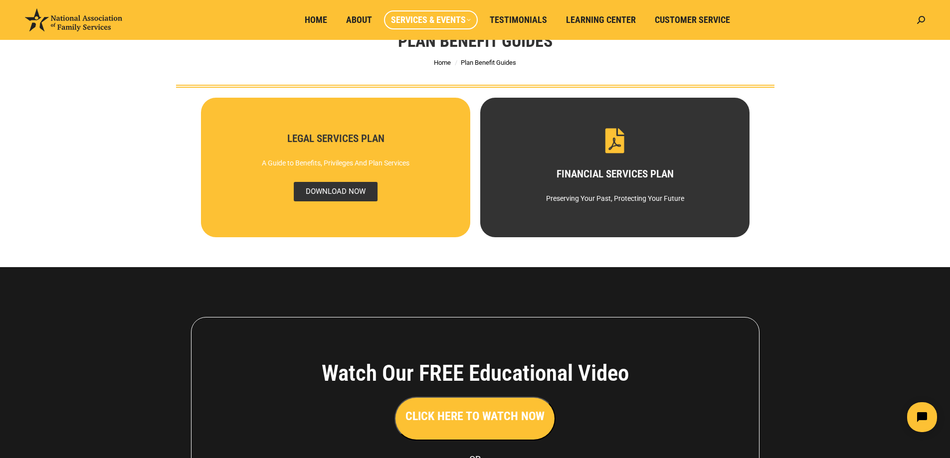 The width and height of the screenshot is (950, 458). Describe the element at coordinates (335, 139) in the screenshot. I see `h3: LEGAL SERVICES PLAN` at that location.